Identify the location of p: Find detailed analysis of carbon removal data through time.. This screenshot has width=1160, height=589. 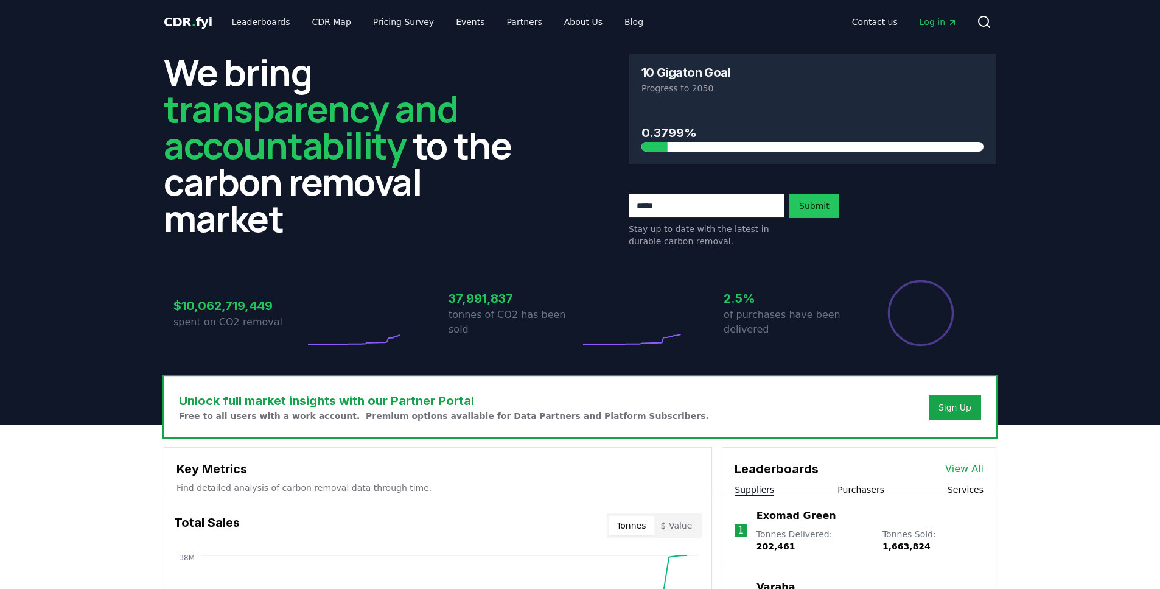
(438, 488).